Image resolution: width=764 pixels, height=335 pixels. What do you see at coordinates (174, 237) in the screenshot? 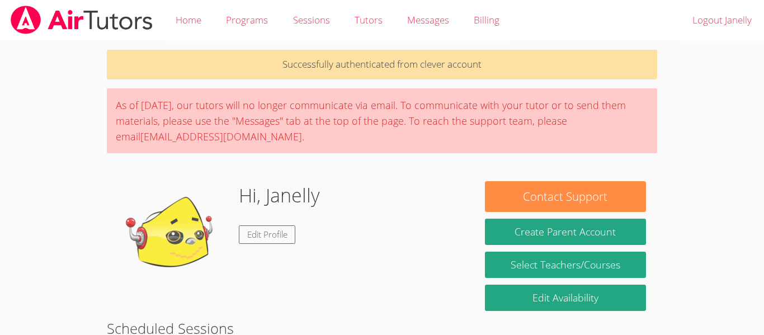
I see `img: default.png` at bounding box center [174, 237].